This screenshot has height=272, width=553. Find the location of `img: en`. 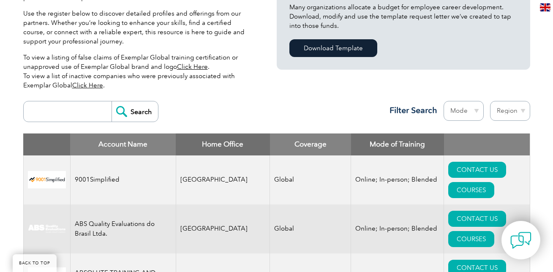

img: en is located at coordinates (545, 7).